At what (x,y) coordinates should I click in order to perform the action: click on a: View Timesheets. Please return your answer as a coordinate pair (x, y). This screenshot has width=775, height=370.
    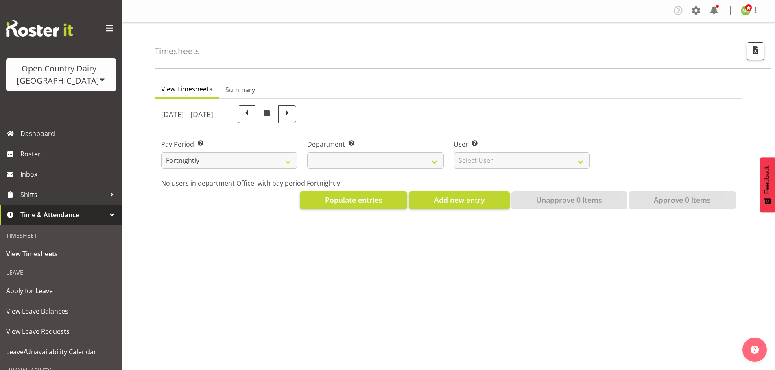
    Looking at the image, I should click on (61, 254).